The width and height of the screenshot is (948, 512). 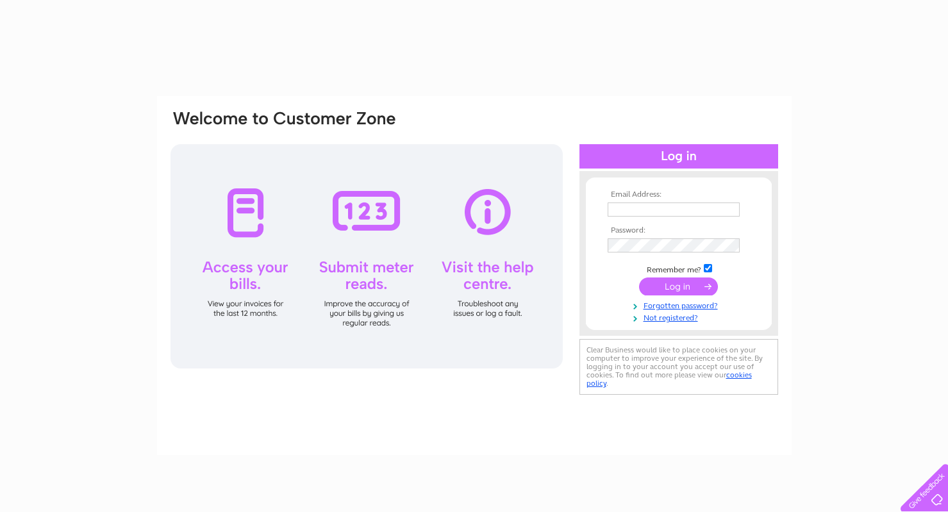 What do you see at coordinates (680, 304) in the screenshot?
I see `a: Forgotten password?` at bounding box center [680, 304].